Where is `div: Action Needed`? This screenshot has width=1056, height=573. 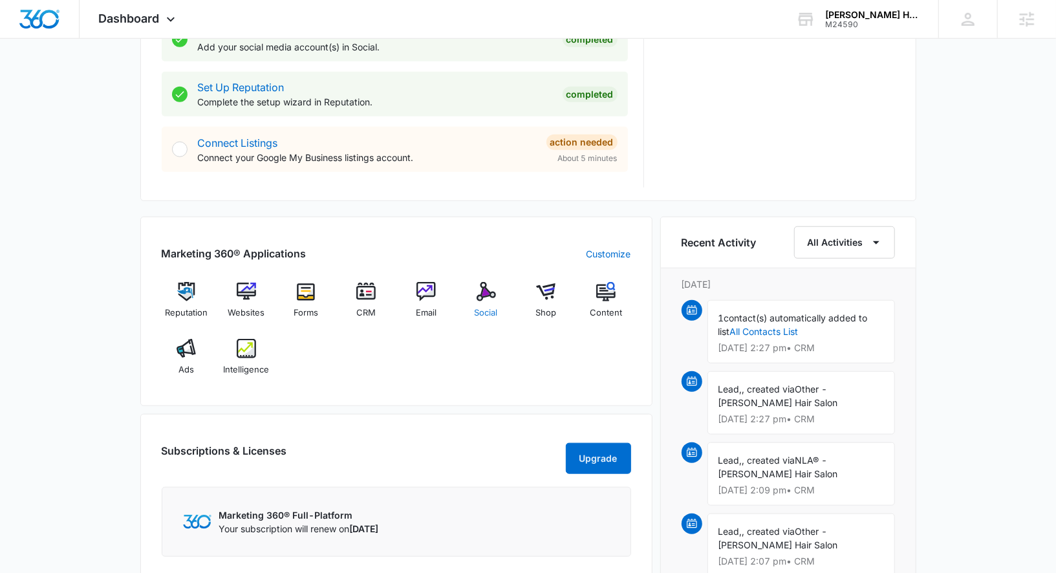 div: Action Needed is located at coordinates (582, 142).